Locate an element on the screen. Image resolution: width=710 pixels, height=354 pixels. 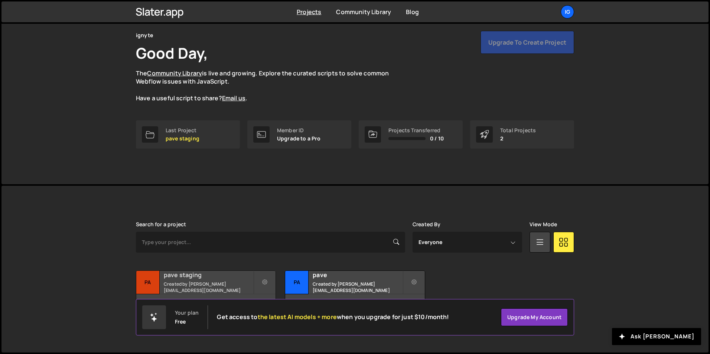
label: Created By is located at coordinates (427, 224).